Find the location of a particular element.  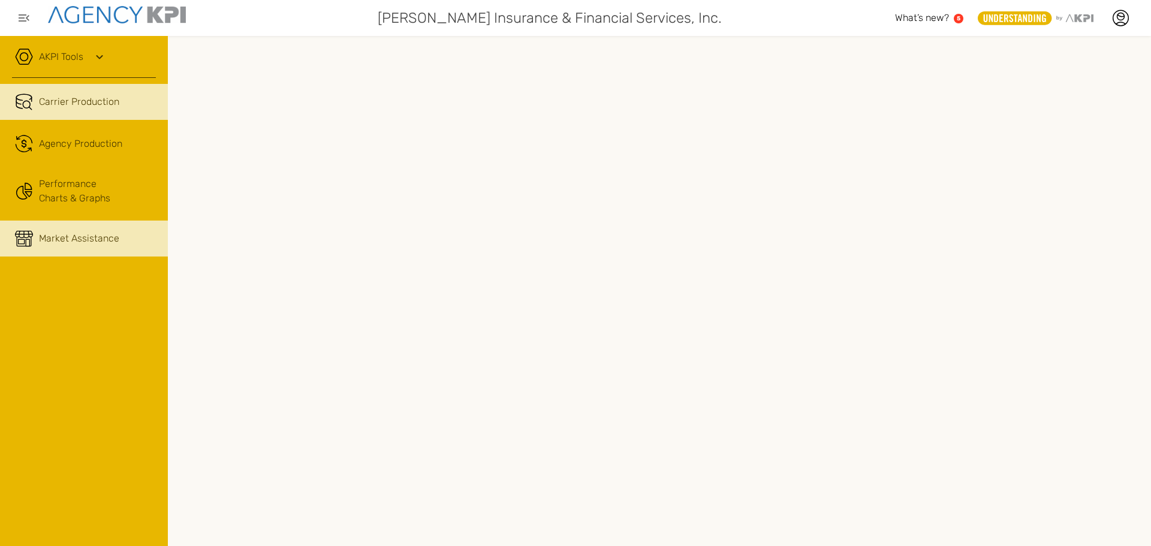

span: Carrier Production is located at coordinates (79, 102).